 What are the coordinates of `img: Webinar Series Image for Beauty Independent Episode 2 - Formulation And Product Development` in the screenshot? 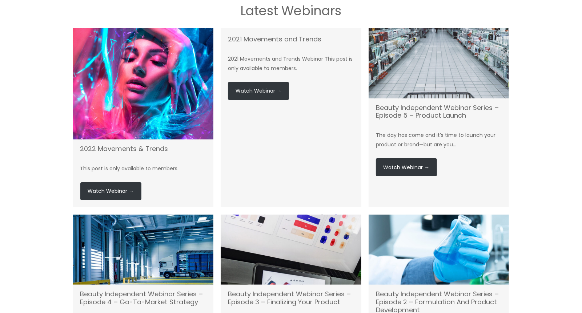 It's located at (438, 250).